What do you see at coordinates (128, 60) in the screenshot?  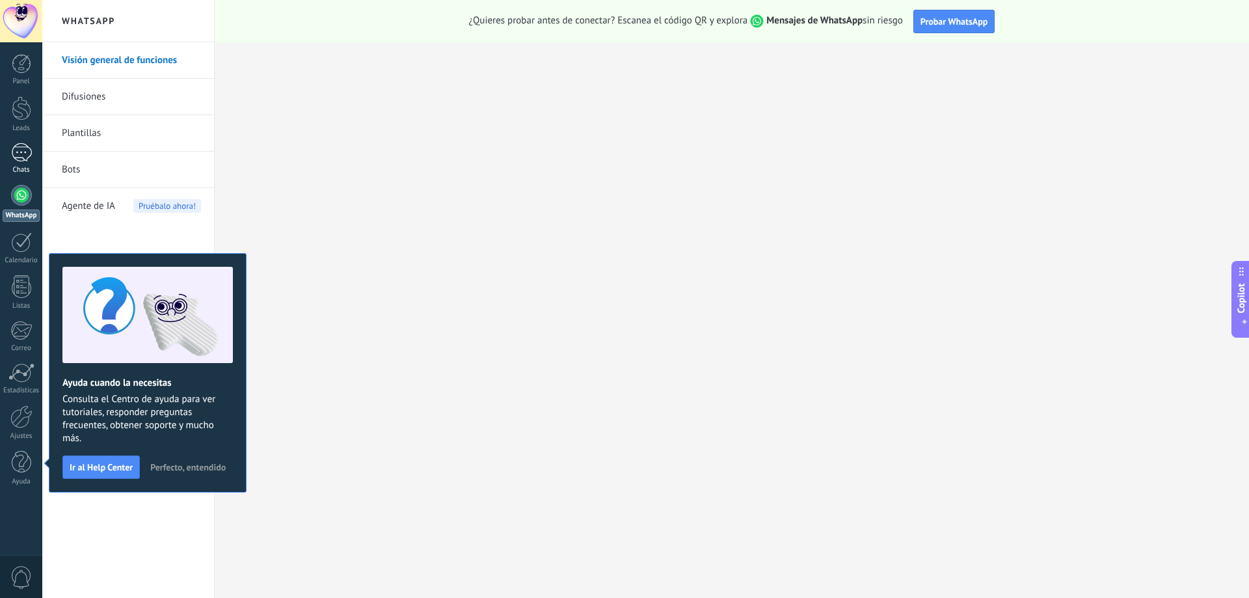 I see `li: Visión general de funciones` at bounding box center [128, 60].